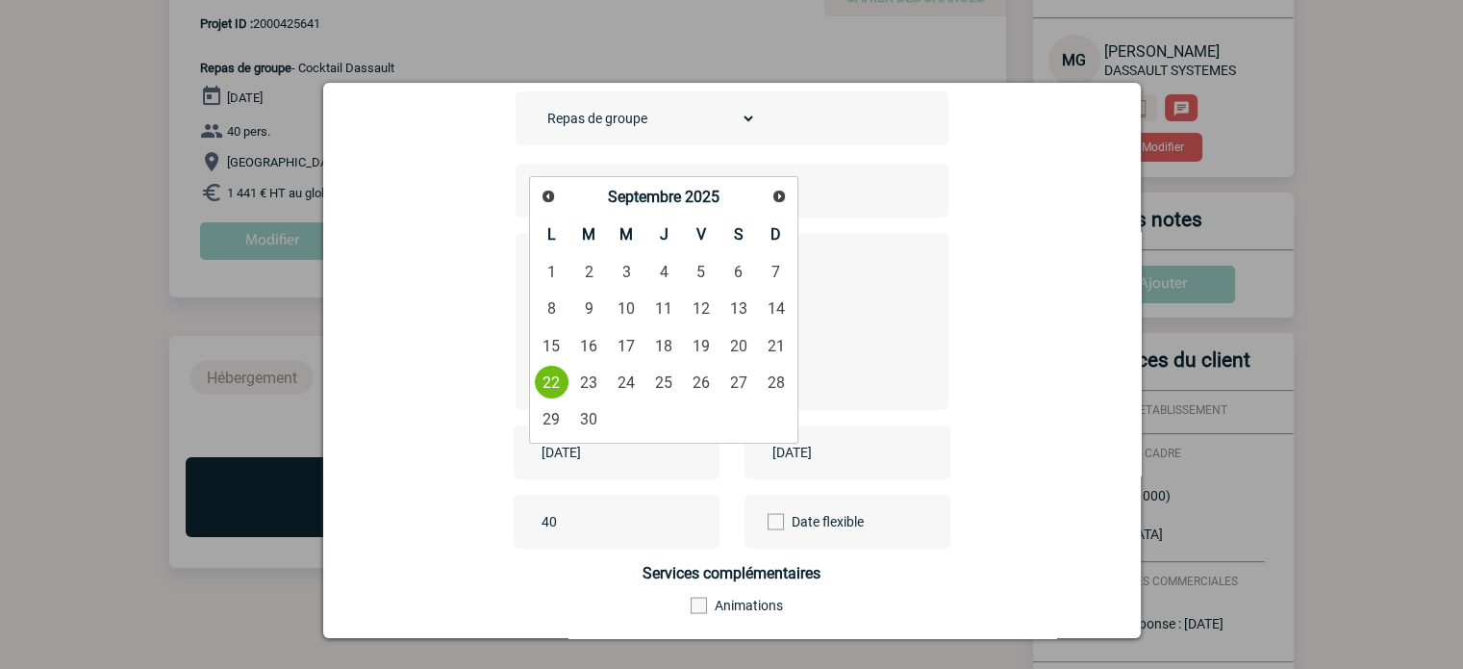 The image size is (1463, 669). I want to click on span: Vendredi, so click(701, 234).